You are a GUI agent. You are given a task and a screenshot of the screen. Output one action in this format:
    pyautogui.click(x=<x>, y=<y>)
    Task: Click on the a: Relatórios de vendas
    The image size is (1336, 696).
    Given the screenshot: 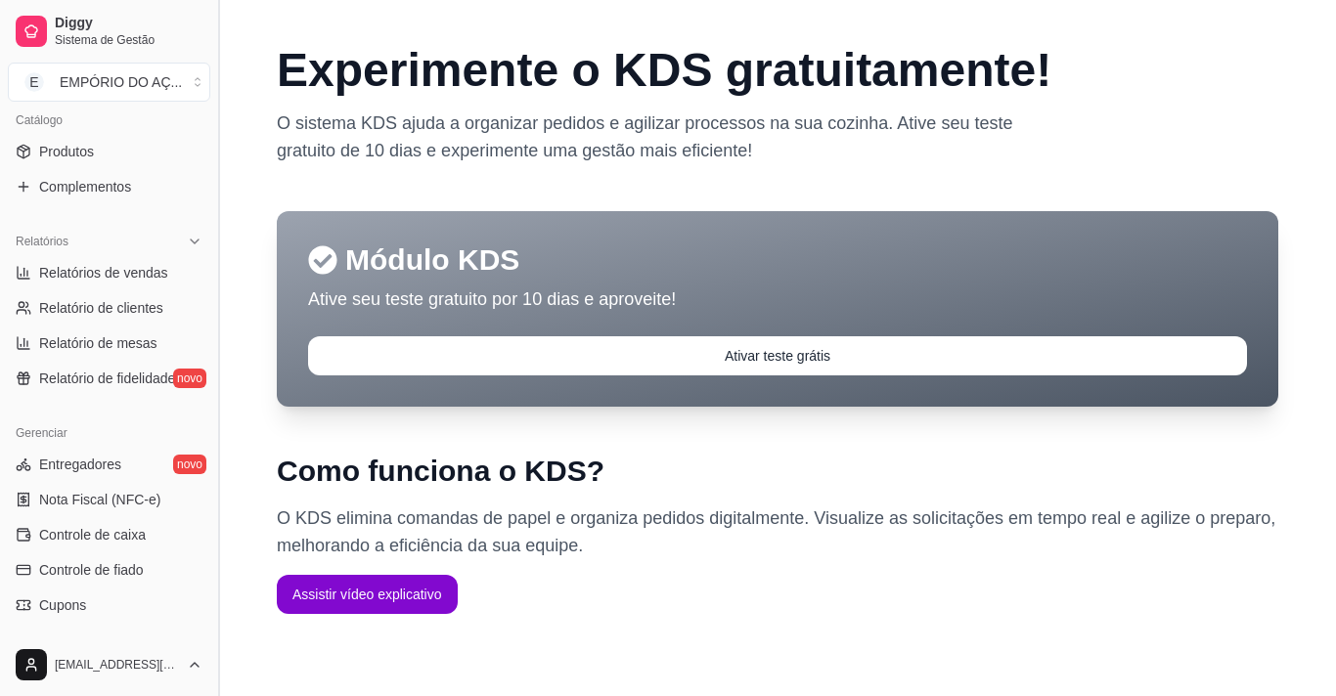 What is the action you would take?
    pyautogui.click(x=109, y=273)
    